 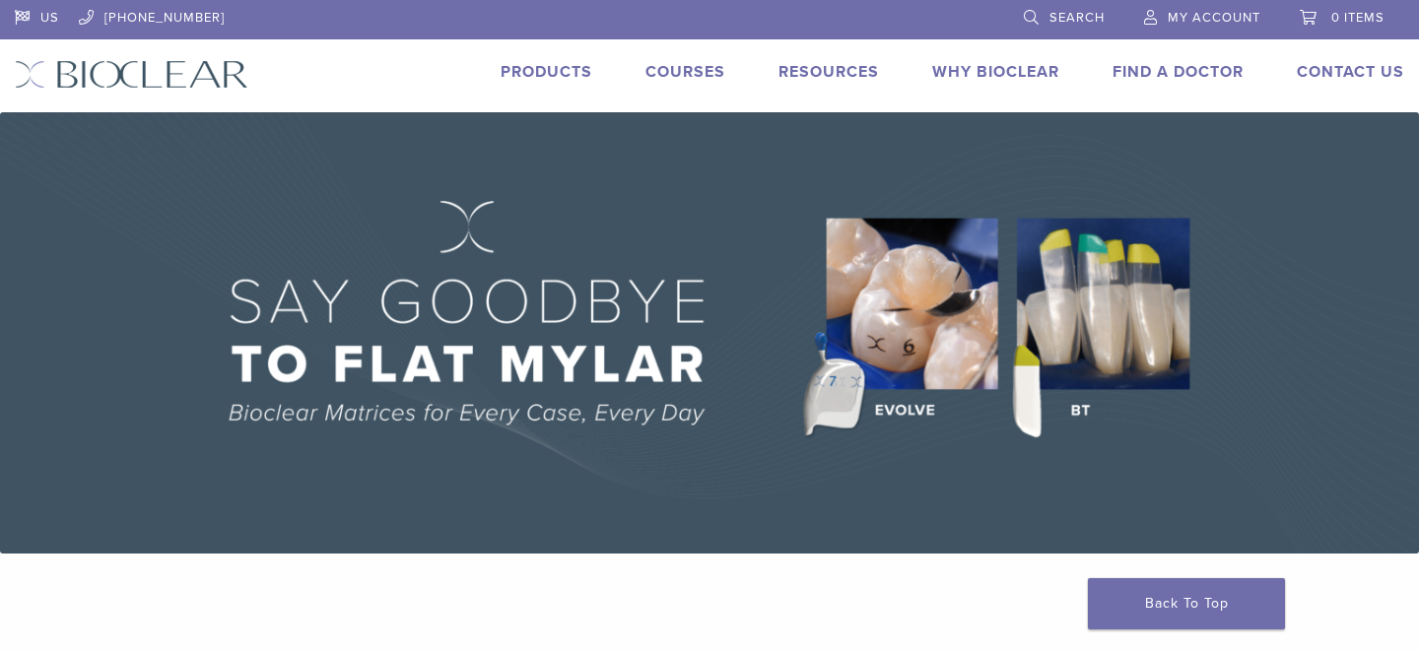 What do you see at coordinates (1077, 18) in the screenshot?
I see `span: Search` at bounding box center [1077, 18].